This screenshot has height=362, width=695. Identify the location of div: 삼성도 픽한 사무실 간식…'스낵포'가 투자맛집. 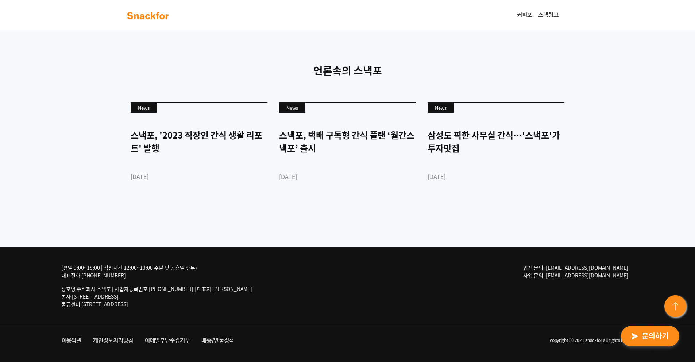
(496, 141).